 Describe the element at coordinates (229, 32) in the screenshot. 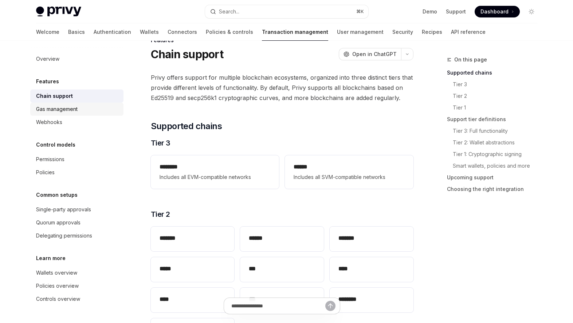

I see `a: Policies & controls` at that location.